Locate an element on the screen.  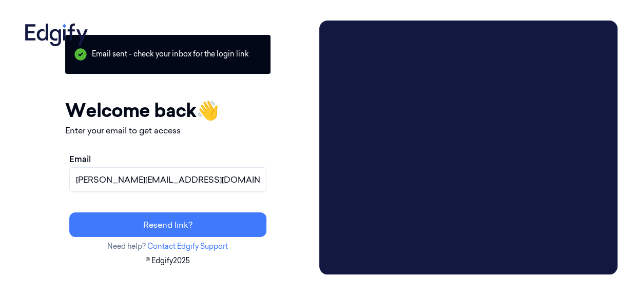
h1: Welcome back 👋 is located at coordinates (168, 110).